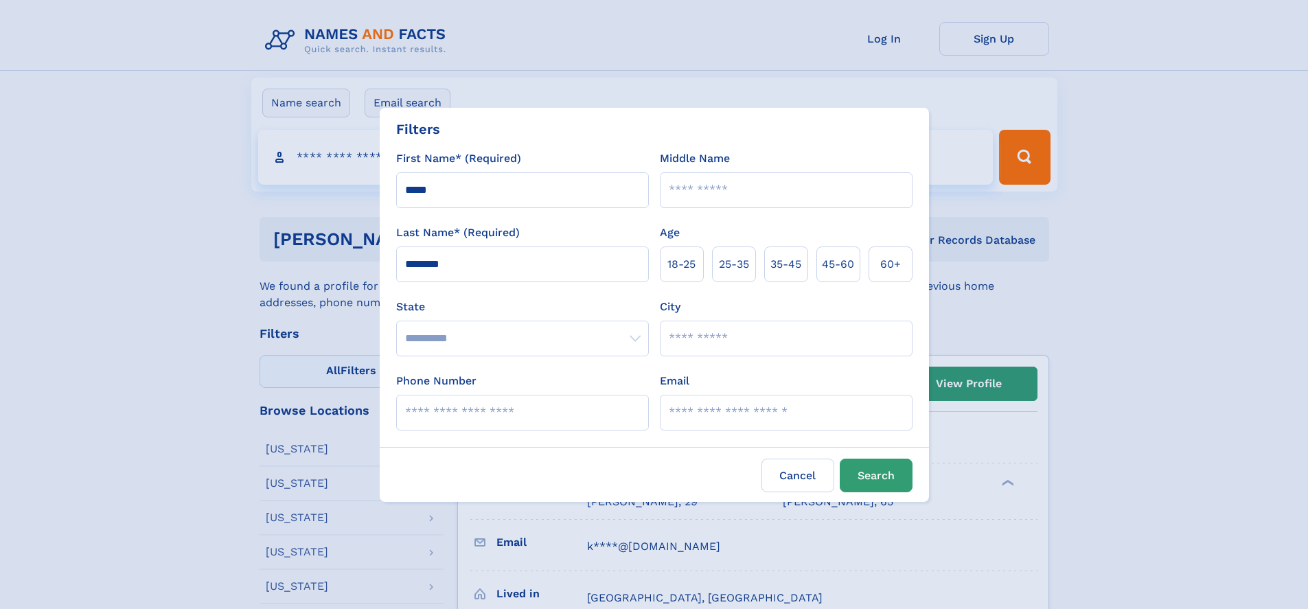 Image resolution: width=1308 pixels, height=609 pixels. What do you see at coordinates (681, 264) in the screenshot?
I see `span: 18‑25` at bounding box center [681, 264].